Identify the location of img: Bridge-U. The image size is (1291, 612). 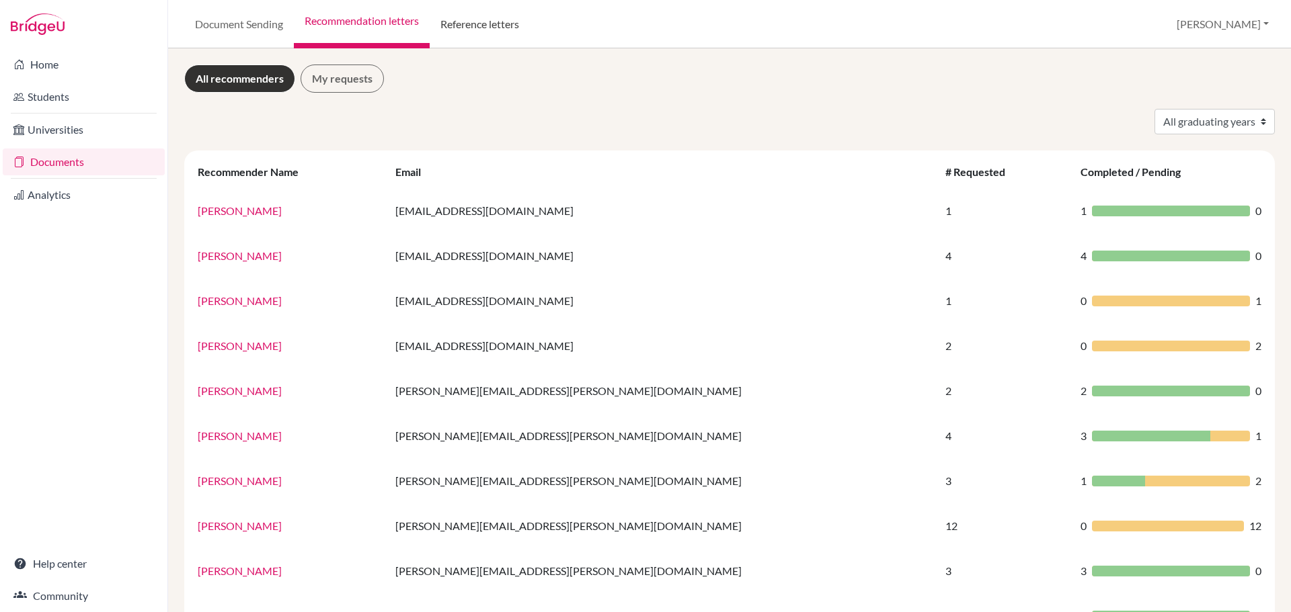
(38, 24).